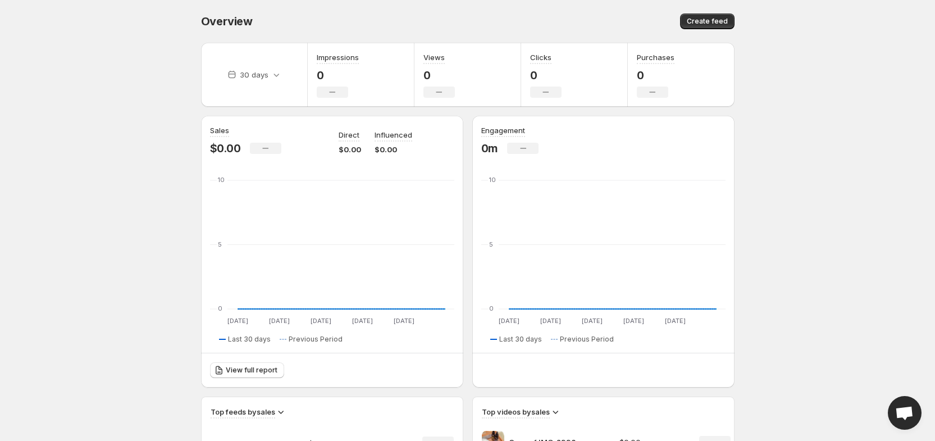 The image size is (935, 441). Describe the element at coordinates (655, 57) in the screenshot. I see `h3: Purchases` at that location.